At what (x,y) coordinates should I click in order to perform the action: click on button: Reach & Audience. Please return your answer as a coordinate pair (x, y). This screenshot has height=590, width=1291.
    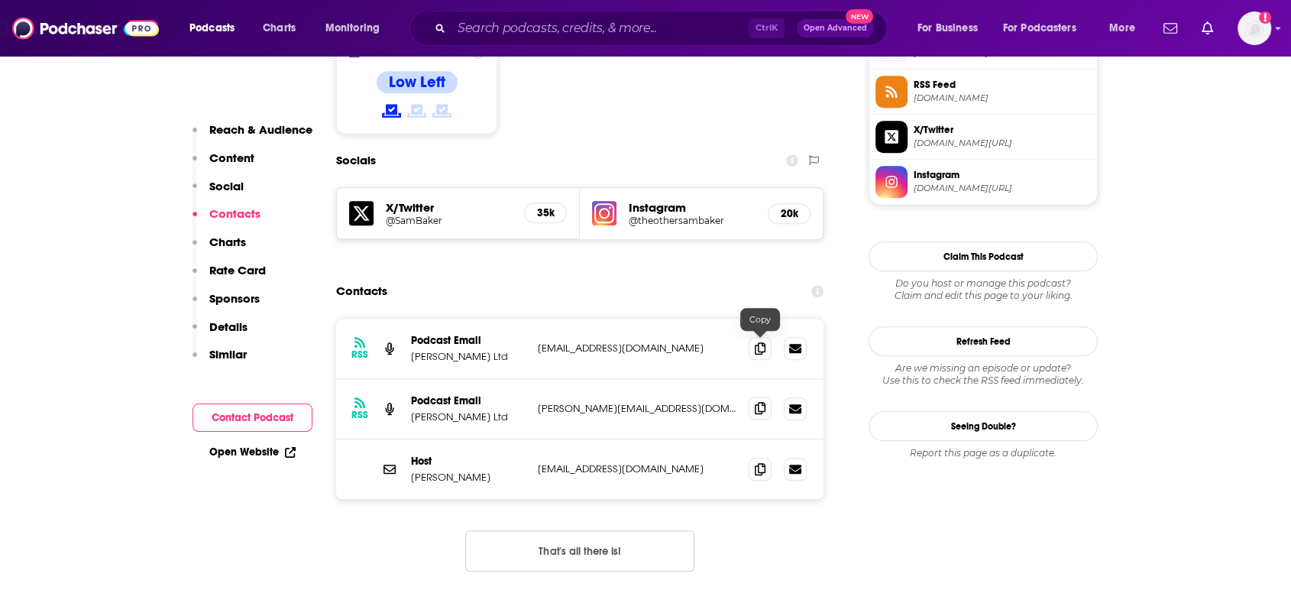
    Looking at the image, I should click on (252, 136).